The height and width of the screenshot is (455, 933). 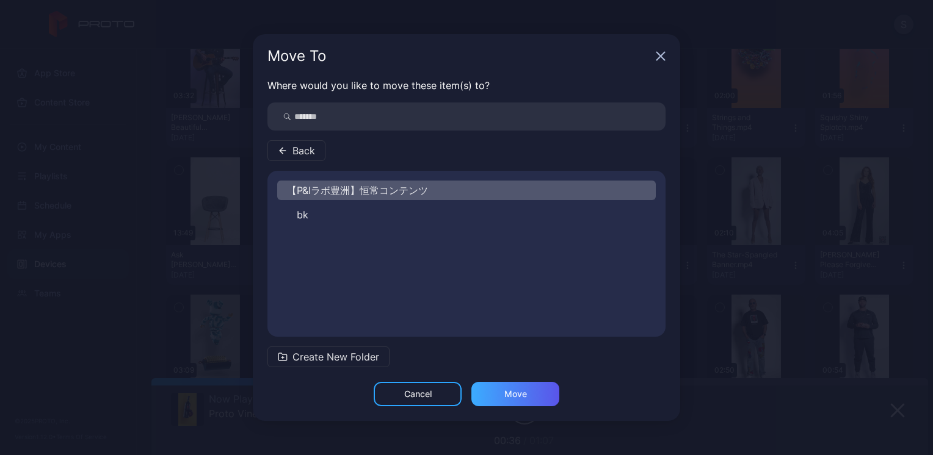 I want to click on span: 【P&Iラボ豊洲】恒常コンテンツ, so click(x=357, y=190).